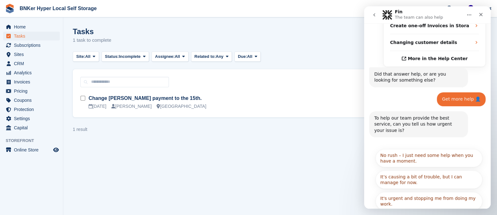 This screenshot has height=215, width=497. Describe the element at coordinates (66, 19) in the screenshot. I see `strong: Create one-off Invoices in Stora` at that location.